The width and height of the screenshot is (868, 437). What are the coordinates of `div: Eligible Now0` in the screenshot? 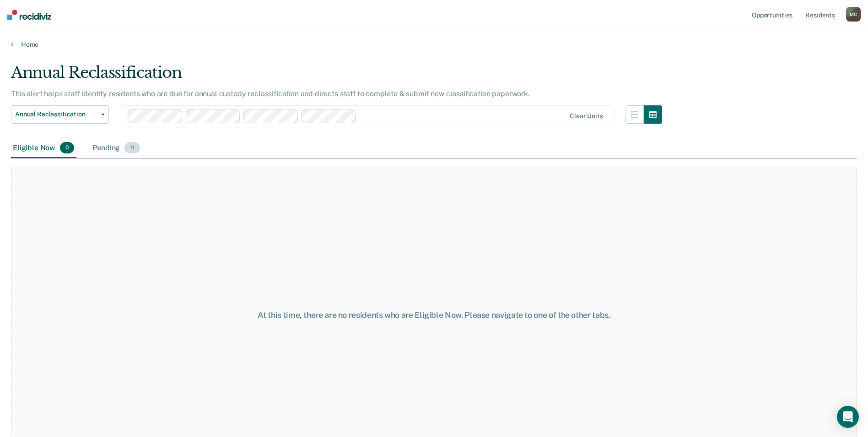 It's located at (43, 148).